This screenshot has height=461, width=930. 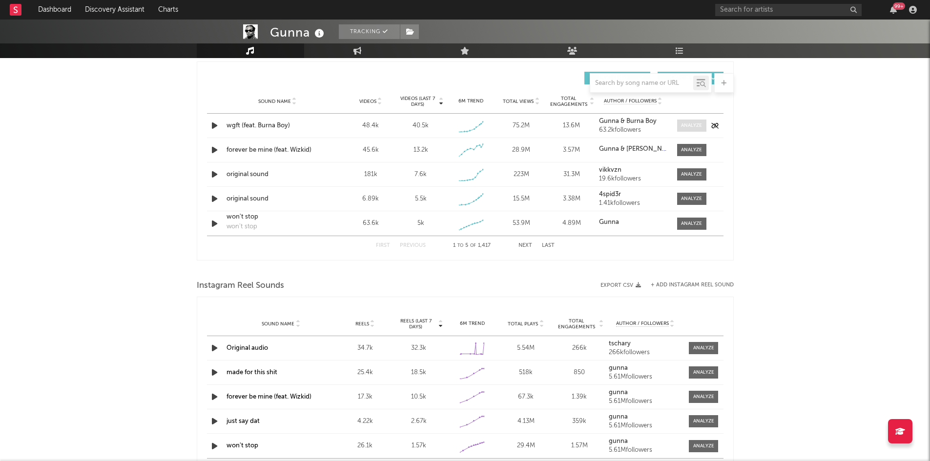 I want to click on div: 26.1k, so click(x=365, y=446).